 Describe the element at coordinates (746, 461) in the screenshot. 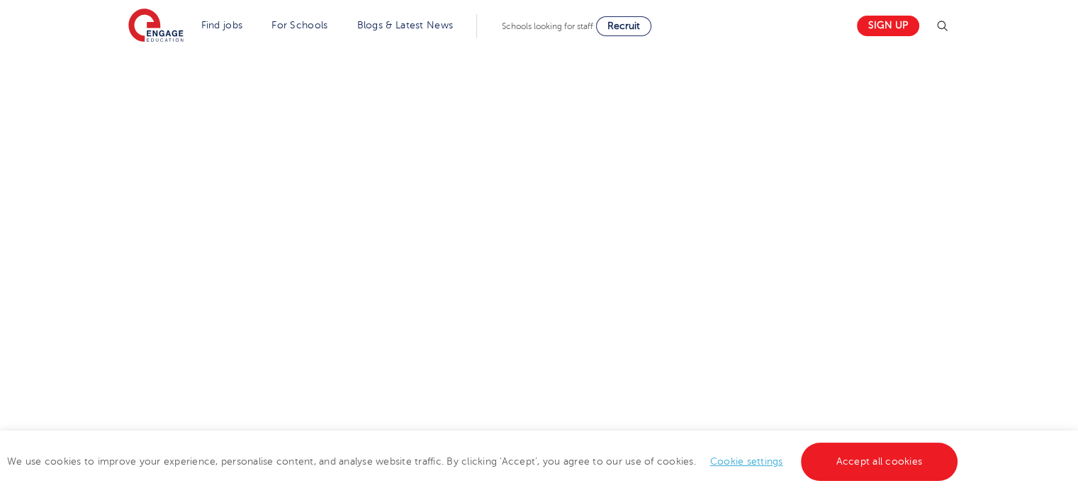

I see `a: Cookie settings` at that location.